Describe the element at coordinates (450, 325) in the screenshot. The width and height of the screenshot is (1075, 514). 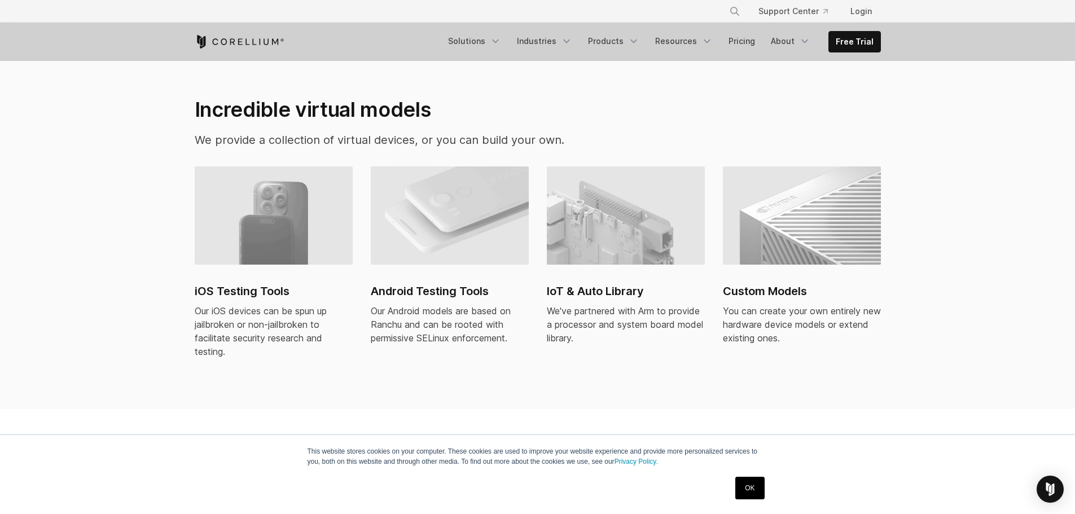
I see `div: Our Android models are based on Ranchu and can be rooted with permissive SELinux enforcement.` at that location.